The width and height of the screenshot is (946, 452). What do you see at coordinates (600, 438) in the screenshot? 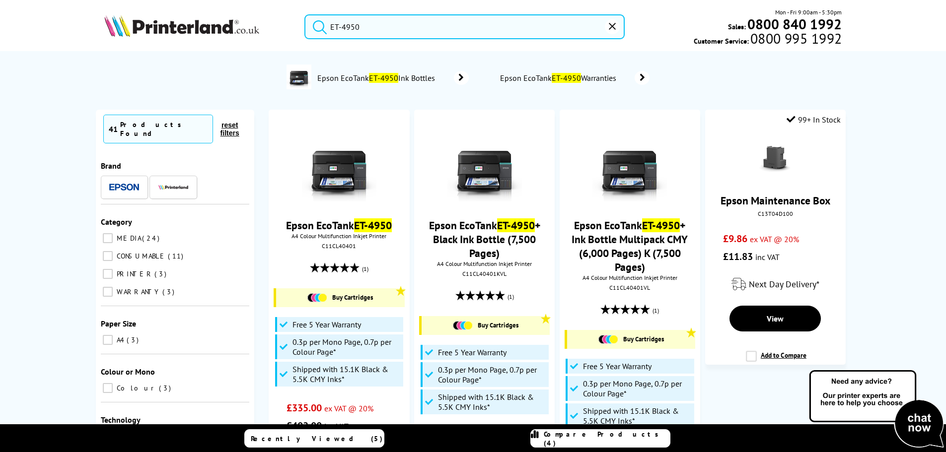
I see `a: Compare Products (4)` at bounding box center [600, 438].